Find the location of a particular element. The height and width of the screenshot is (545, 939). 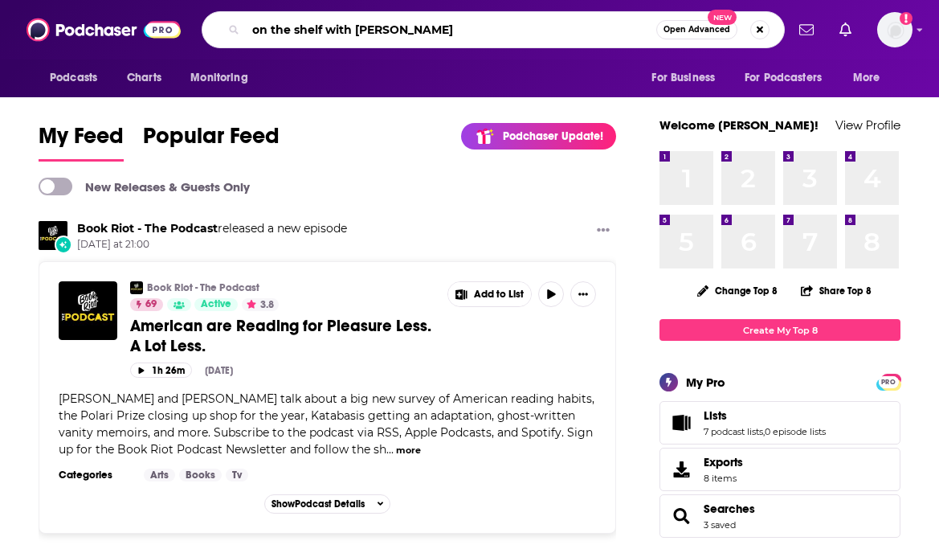

span: For Podcasters is located at coordinates (783, 78).